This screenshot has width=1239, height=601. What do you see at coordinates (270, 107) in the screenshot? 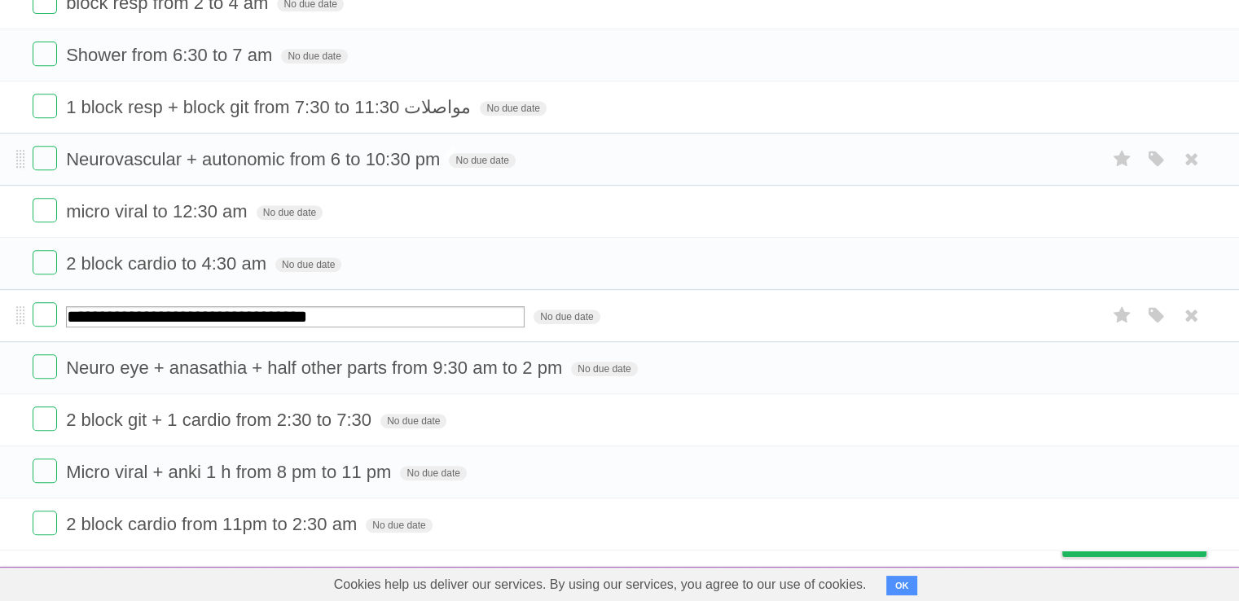
I see `span: 1 block resp + block git from 7:30 to 11:30 مواصلات` at bounding box center [270, 107].